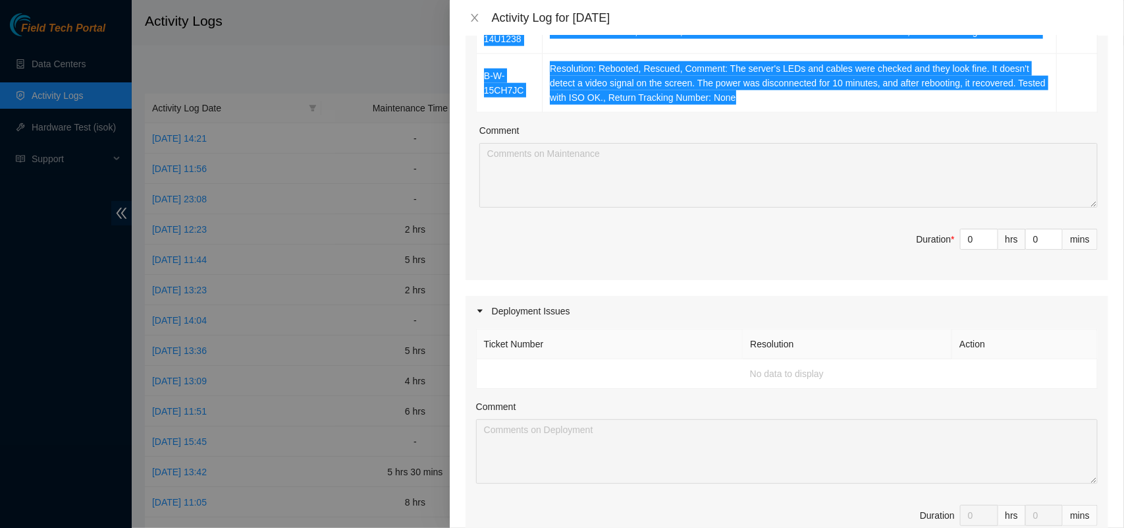 The width and height of the screenshot is (1124, 528). I want to click on a: B-W-15CH7JC, so click(504, 83).